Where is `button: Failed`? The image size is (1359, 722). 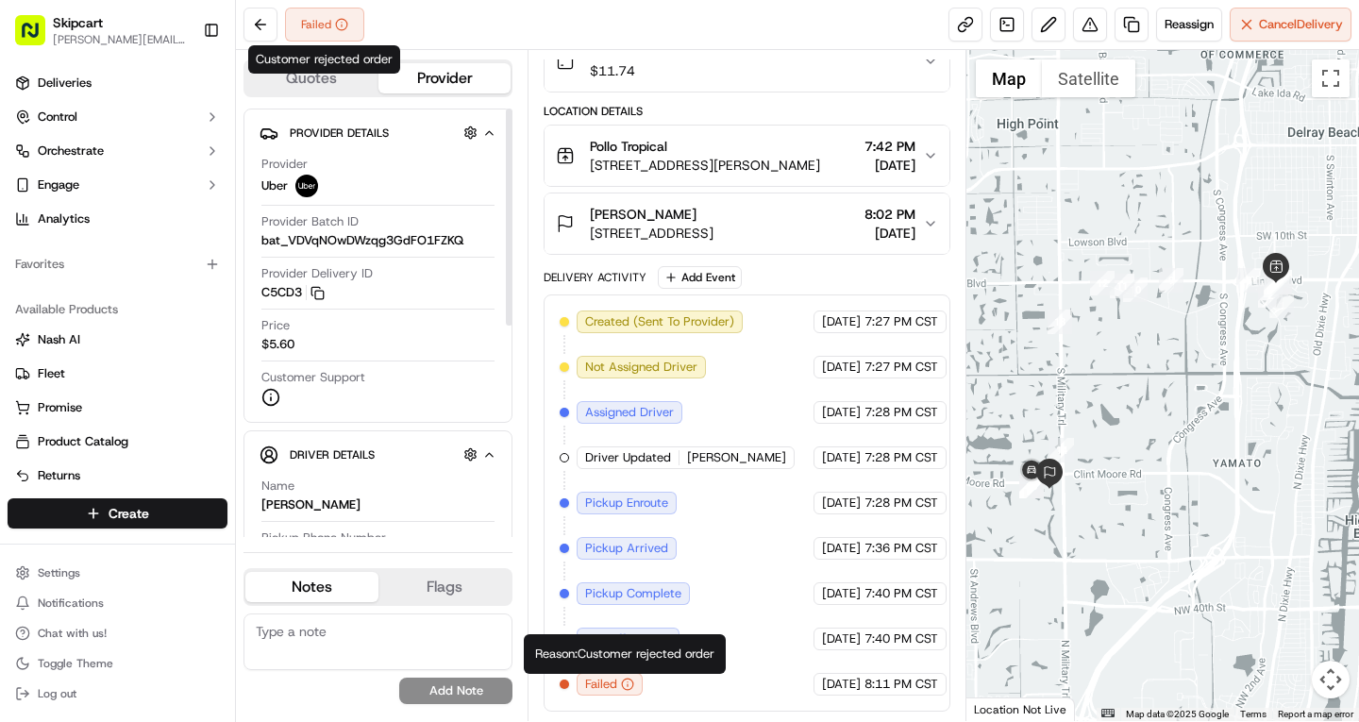
button: Failed is located at coordinates (325, 25).